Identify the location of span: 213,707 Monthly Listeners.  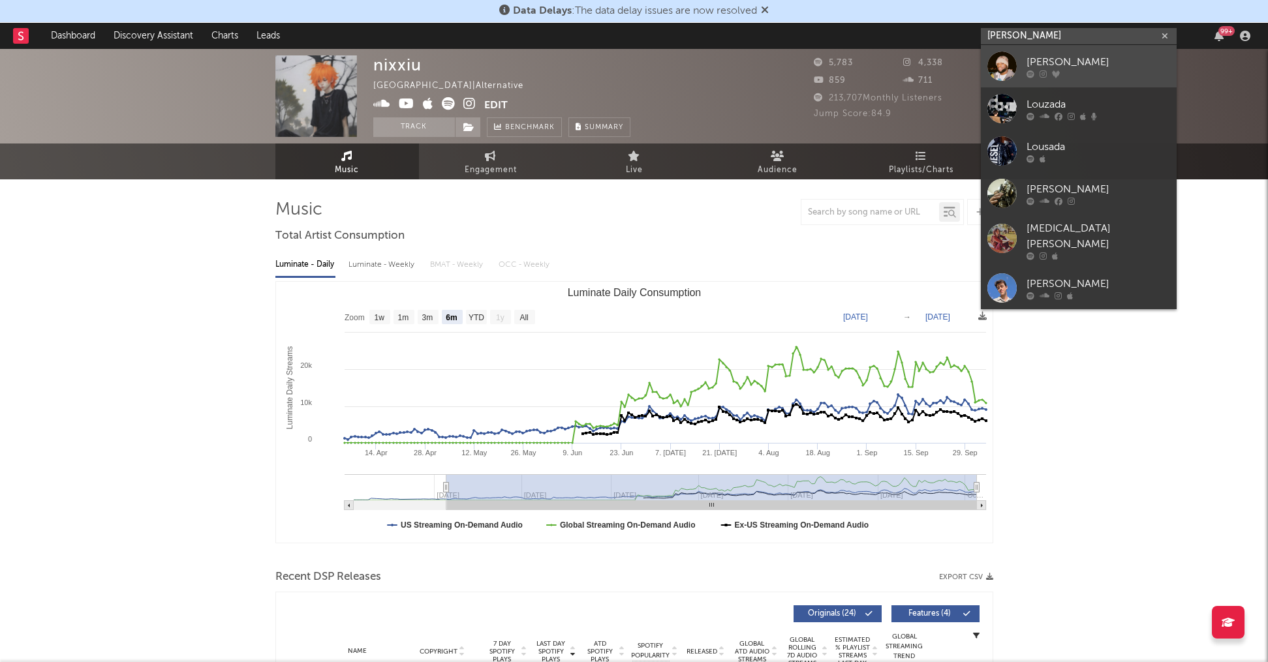
(878, 98).